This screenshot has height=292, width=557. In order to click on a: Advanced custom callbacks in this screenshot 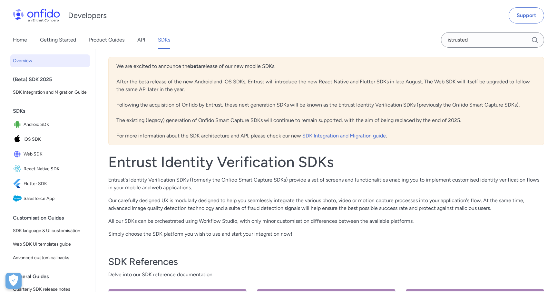, I will do `click(50, 258)`.